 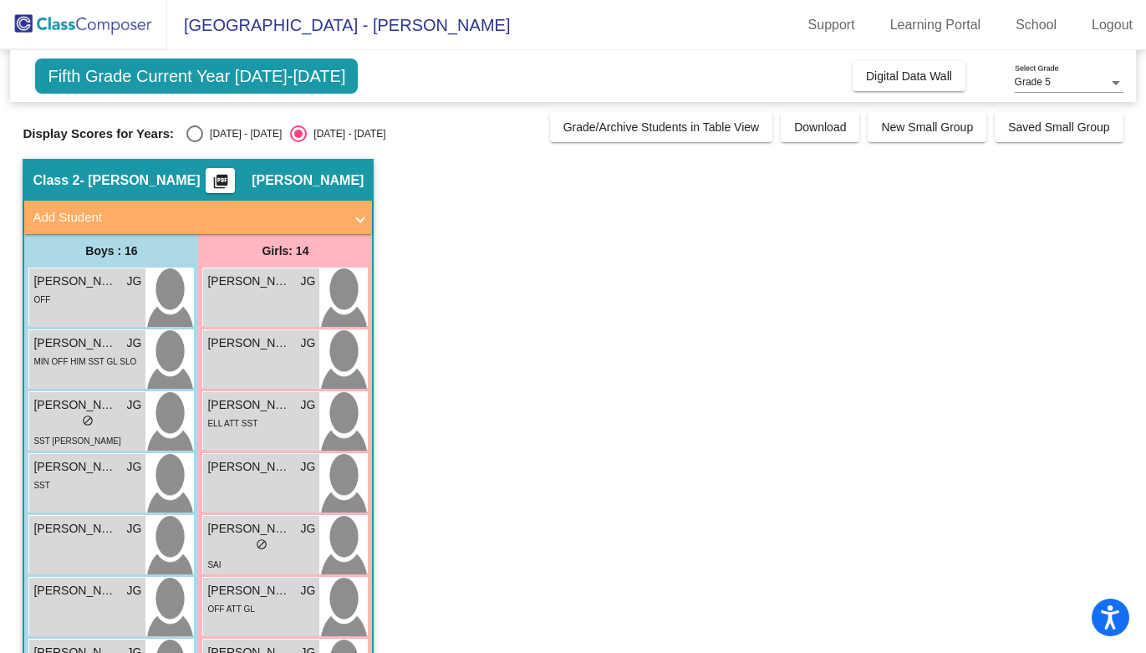 What do you see at coordinates (84, 361) in the screenshot?
I see `span: MIN OFF HIM SST GL SLO` at bounding box center [84, 361].